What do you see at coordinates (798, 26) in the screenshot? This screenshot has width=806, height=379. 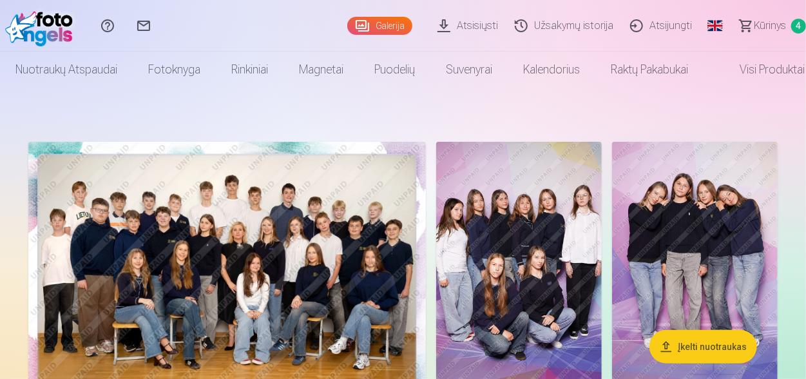 I see `span: 4` at bounding box center [798, 26].